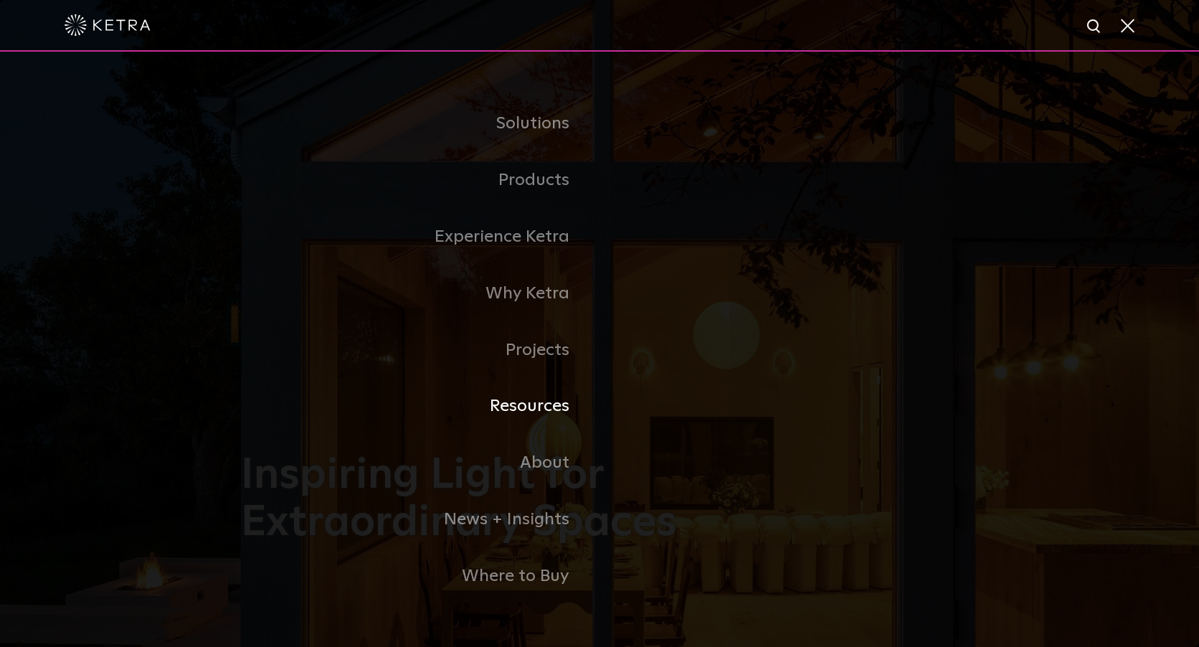 Image resolution: width=1199 pixels, height=647 pixels. What do you see at coordinates (600, 349) in the screenshot?
I see `div: Navigation Menu` at bounding box center [600, 349].